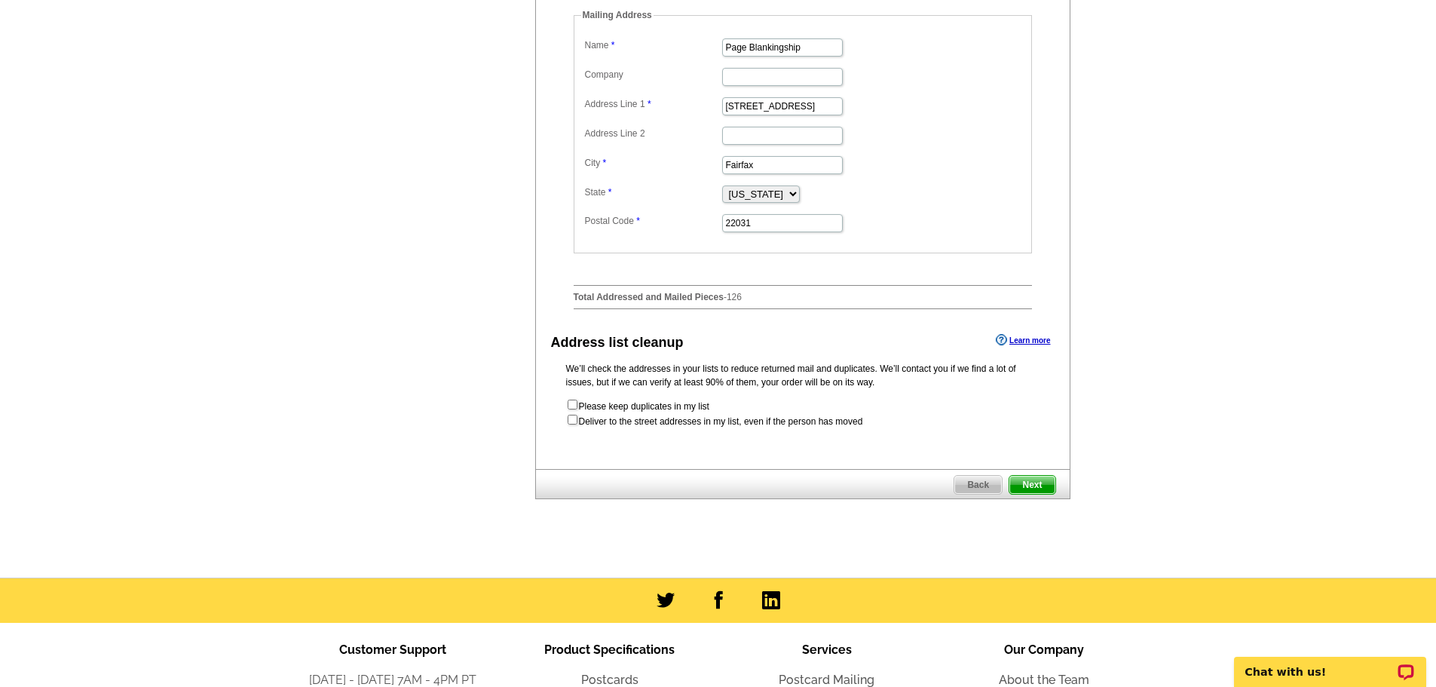 This screenshot has width=1436, height=687. I want to click on span: Product Specifications, so click(609, 649).